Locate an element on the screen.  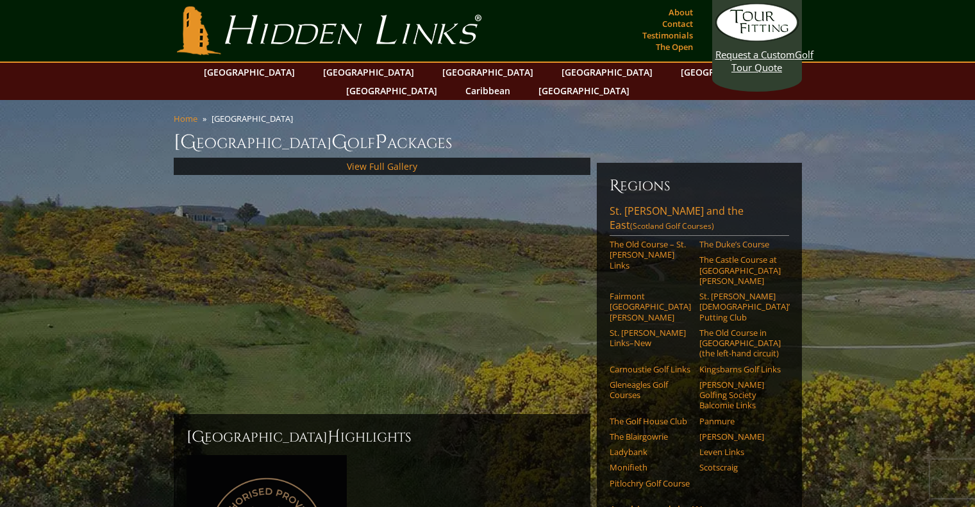
a: Kingsbarns Golf Links is located at coordinates (740, 369).